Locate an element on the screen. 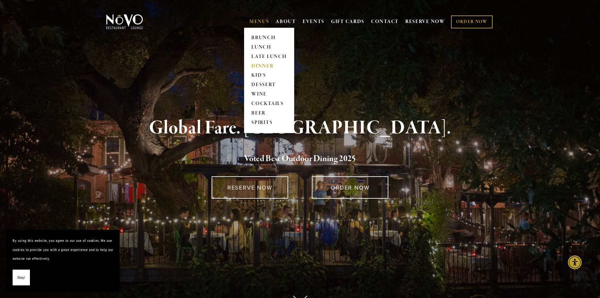  a: LUNCH is located at coordinates (269, 47).